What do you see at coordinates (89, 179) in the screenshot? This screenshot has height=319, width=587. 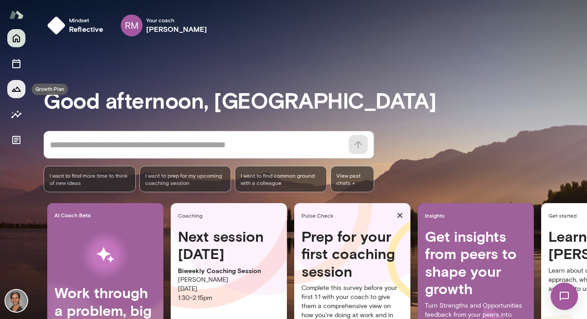 I see `div: I want to find more time to think of new ideas` at bounding box center [89, 179].